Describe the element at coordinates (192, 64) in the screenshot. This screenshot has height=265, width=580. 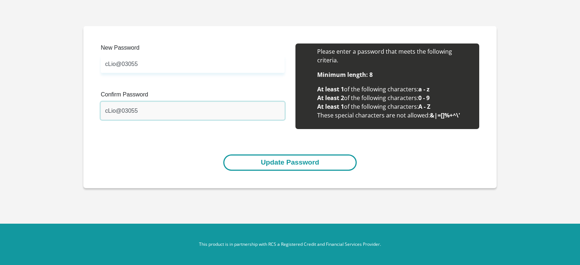
I see `input: Enter new Password` at that location.